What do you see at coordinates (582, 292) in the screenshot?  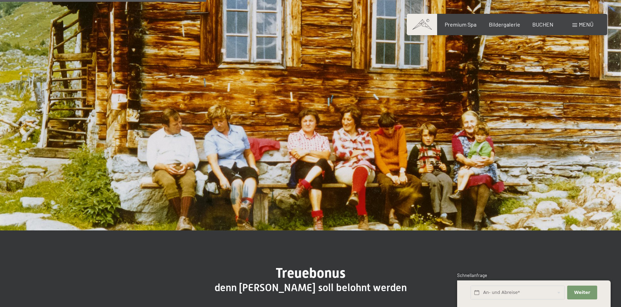 I see `span: Weiter` at bounding box center [582, 292].